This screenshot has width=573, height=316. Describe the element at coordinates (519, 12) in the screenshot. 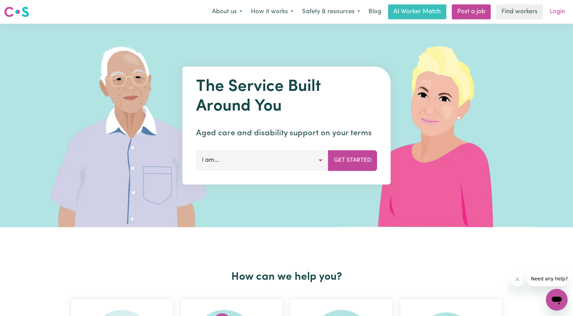

I see `a: Find workers` at that location.